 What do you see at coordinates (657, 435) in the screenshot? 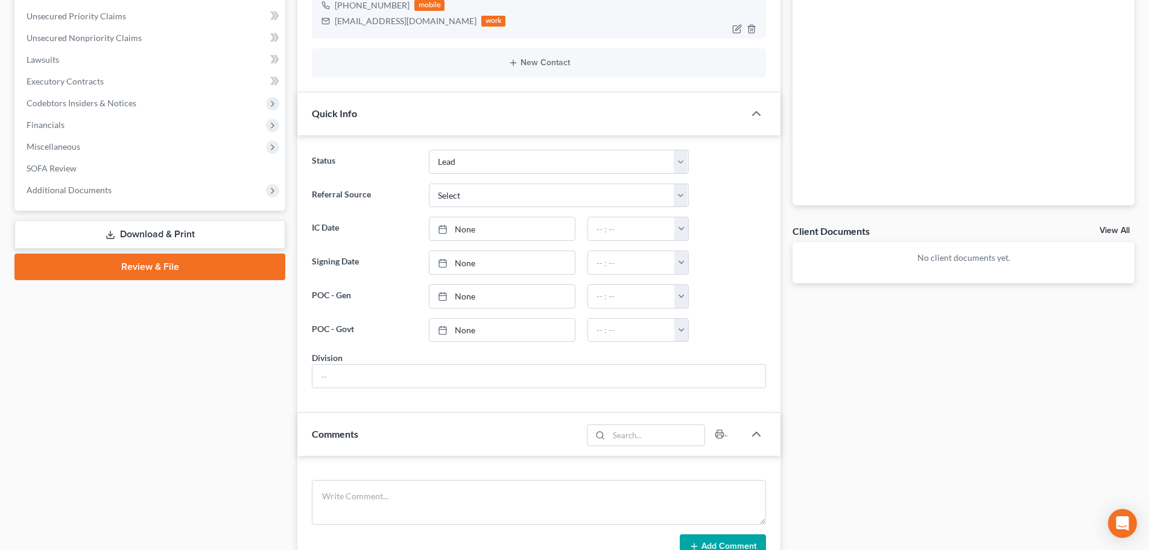
I see `input: Search...` at bounding box center [657, 435].